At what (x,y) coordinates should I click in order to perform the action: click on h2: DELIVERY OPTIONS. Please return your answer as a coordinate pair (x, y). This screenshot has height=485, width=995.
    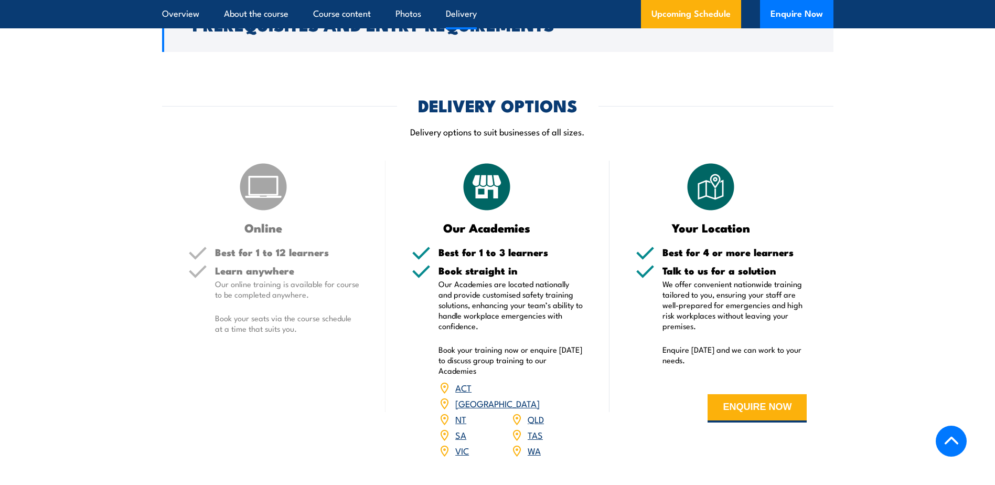
    Looking at the image, I should click on (498, 105).